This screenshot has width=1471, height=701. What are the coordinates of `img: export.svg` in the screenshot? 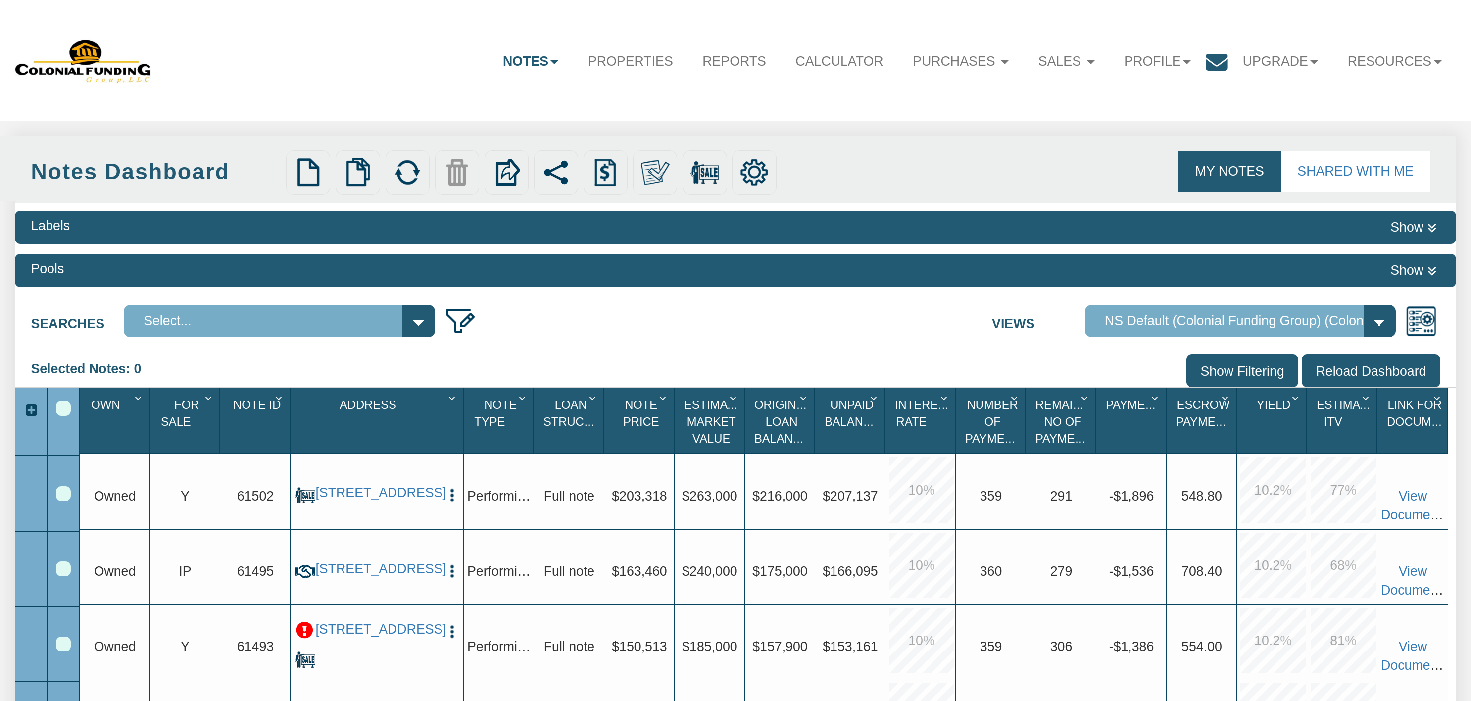 It's located at (506, 172).